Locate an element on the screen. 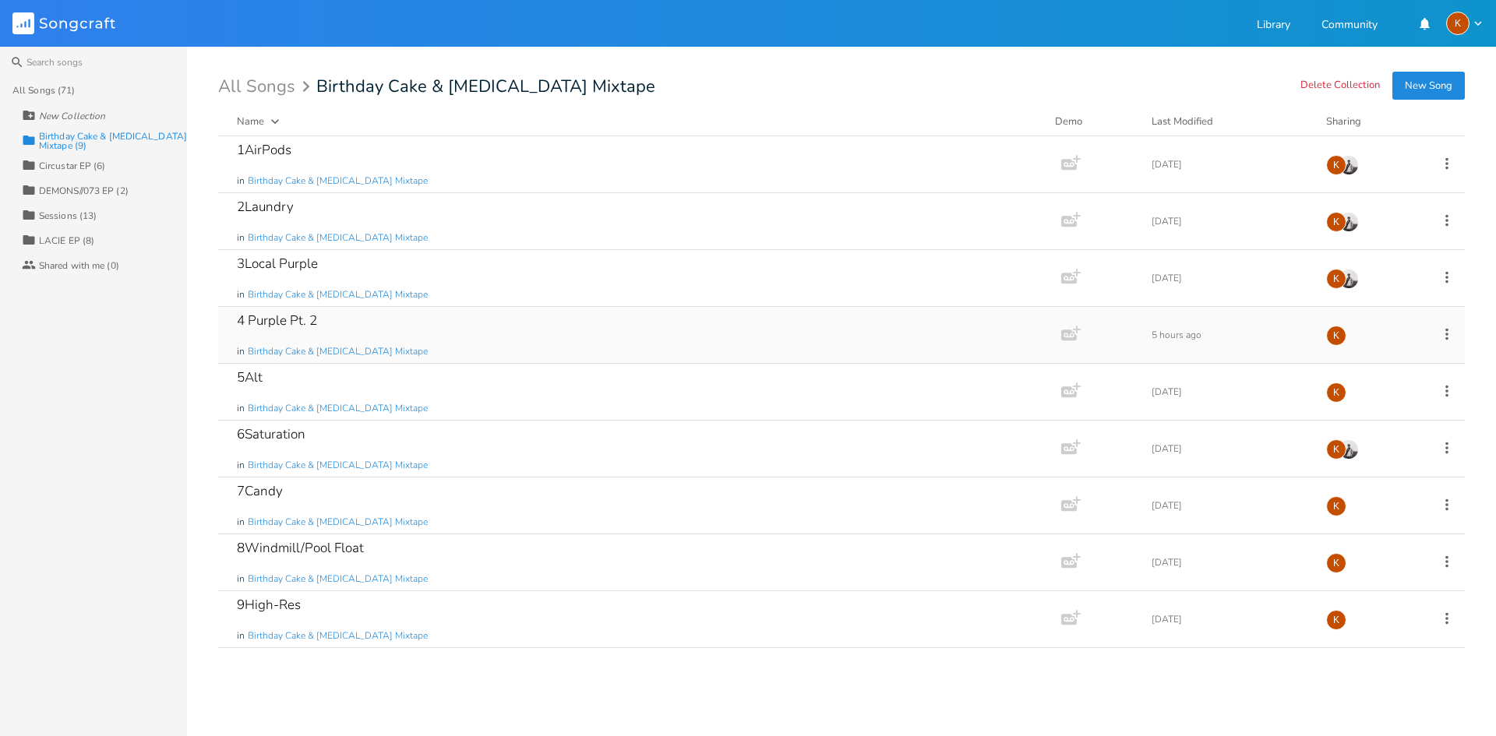 The image size is (1496, 736). div: 7Candy is located at coordinates (260, 491).